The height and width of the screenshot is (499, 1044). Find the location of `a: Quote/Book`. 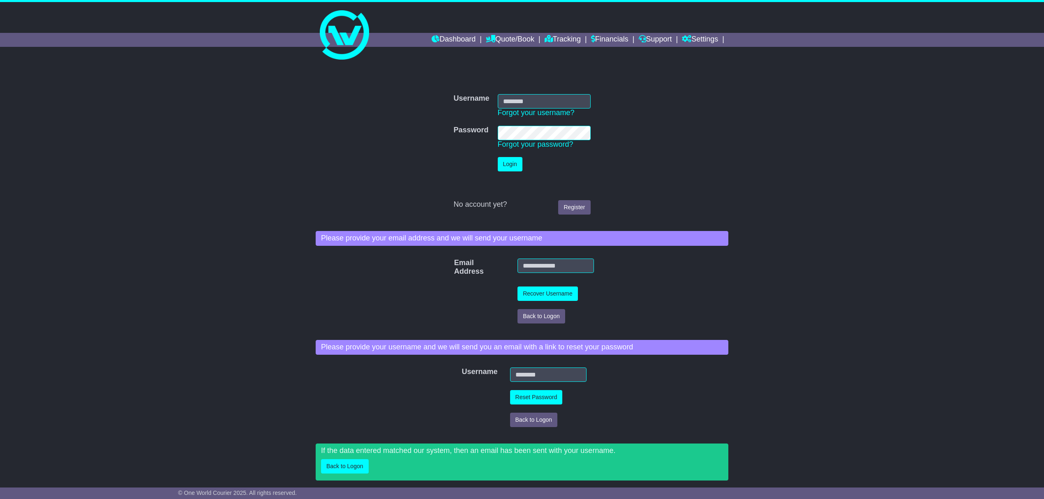

a: Quote/Book is located at coordinates (510, 40).